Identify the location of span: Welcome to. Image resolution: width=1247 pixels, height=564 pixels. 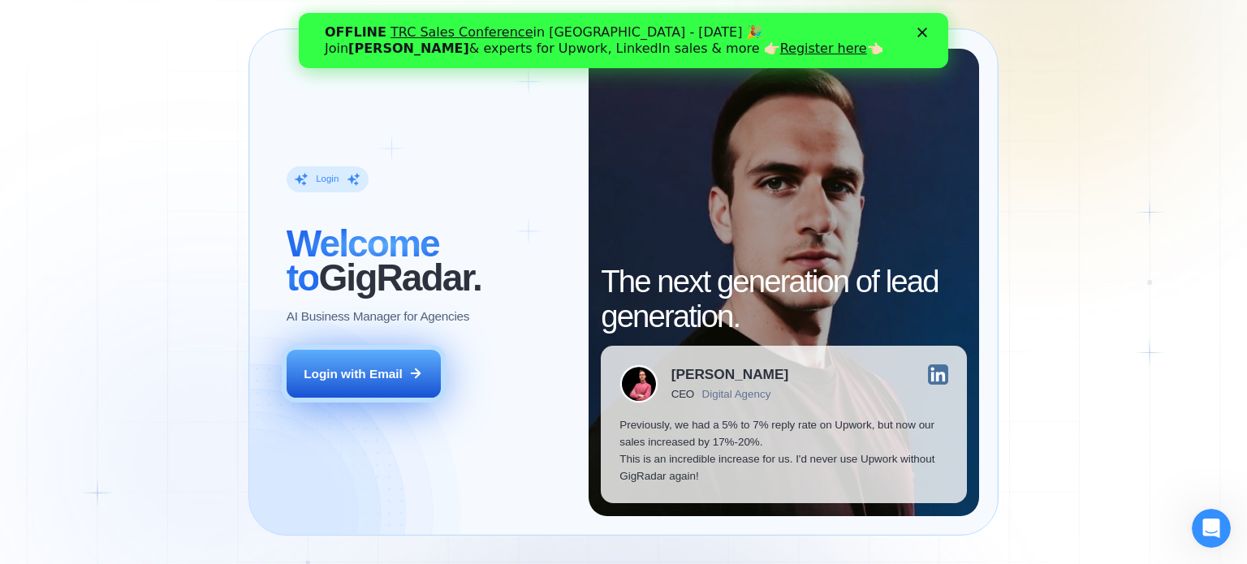
(363, 261).